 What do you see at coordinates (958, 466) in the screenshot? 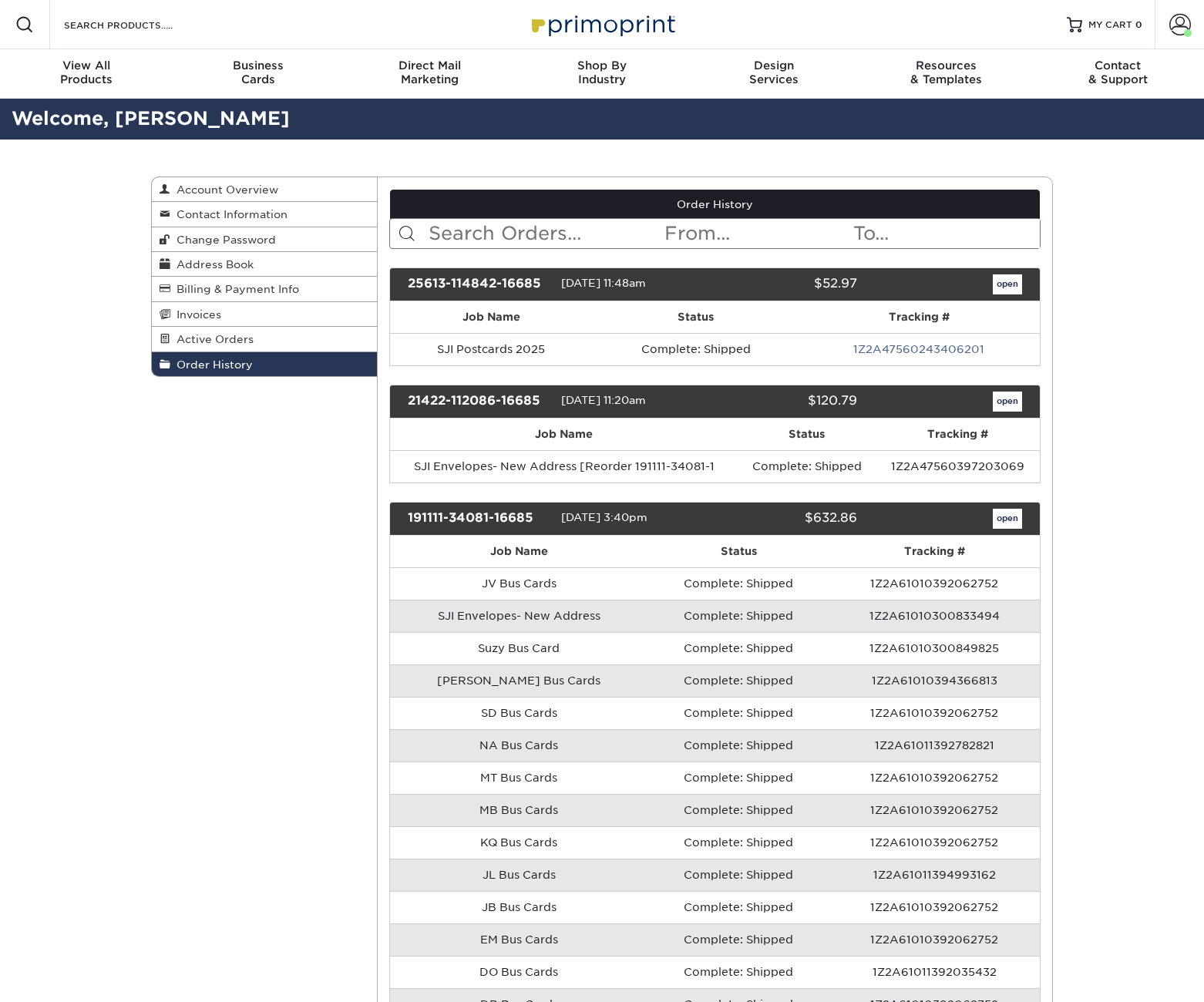
I see `td: 1Z2A47560397203069` at bounding box center [958, 466].